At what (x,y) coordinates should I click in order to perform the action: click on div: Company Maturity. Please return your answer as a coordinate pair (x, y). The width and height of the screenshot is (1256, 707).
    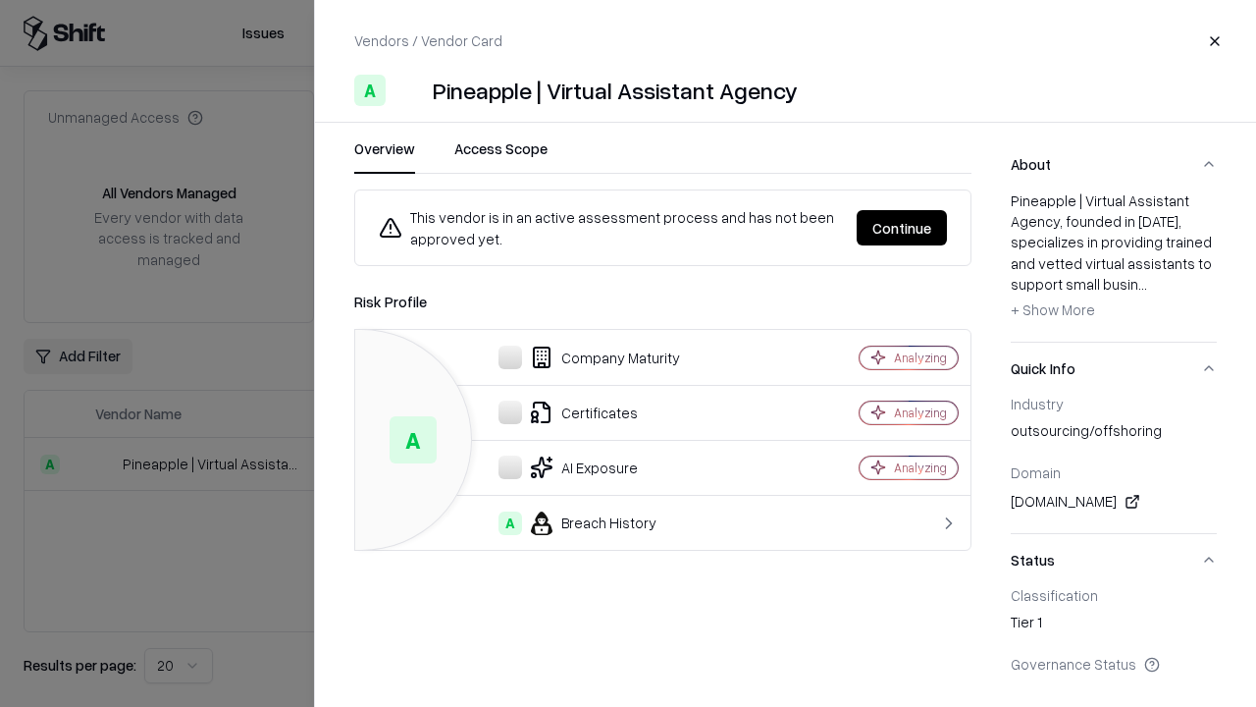
    Looking at the image, I should click on (581, 357).